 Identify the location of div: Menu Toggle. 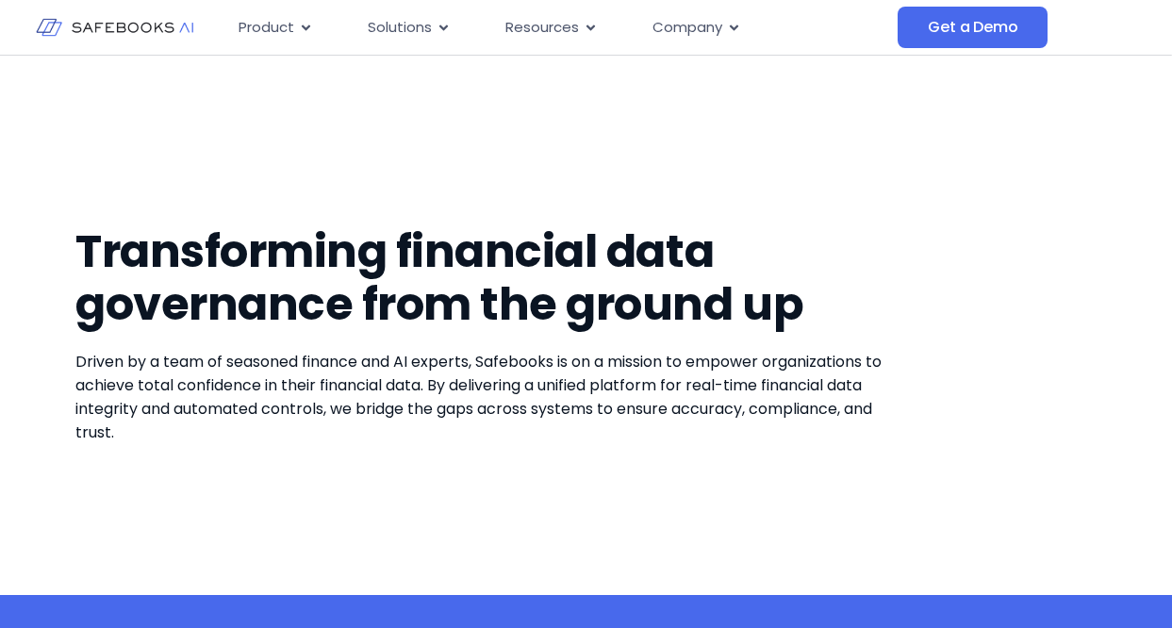
(560, 27).